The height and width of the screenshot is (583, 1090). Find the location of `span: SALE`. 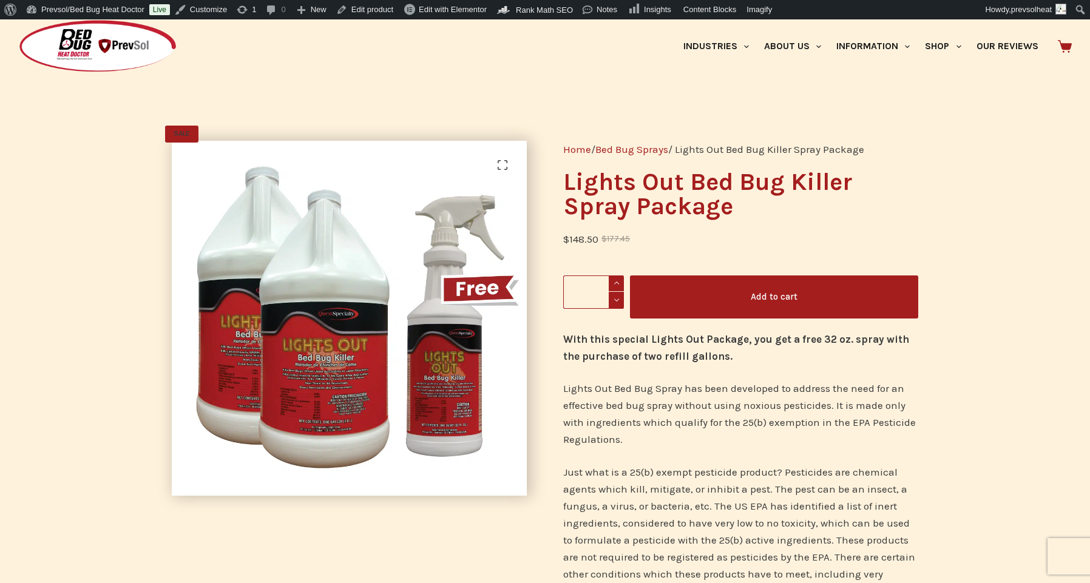

span: SALE is located at coordinates (181, 134).